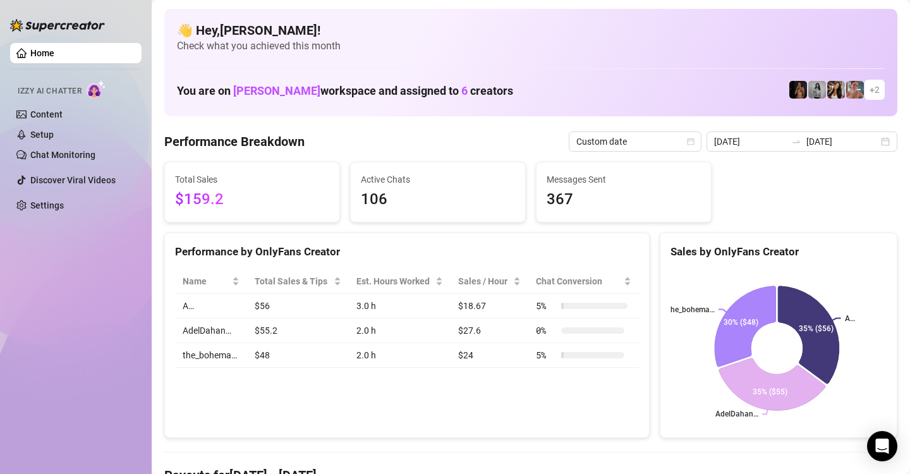 Image resolution: width=910 pixels, height=474 pixels. What do you see at coordinates (298, 281) in the screenshot?
I see `th: Total Sales & Tips` at bounding box center [298, 281].